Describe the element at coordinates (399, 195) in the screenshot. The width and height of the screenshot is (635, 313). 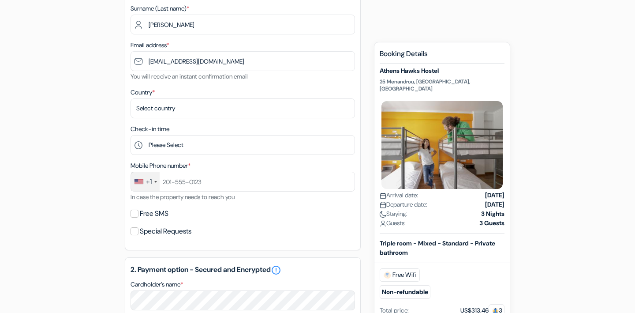
I see `span: Arrival date:` at that location.